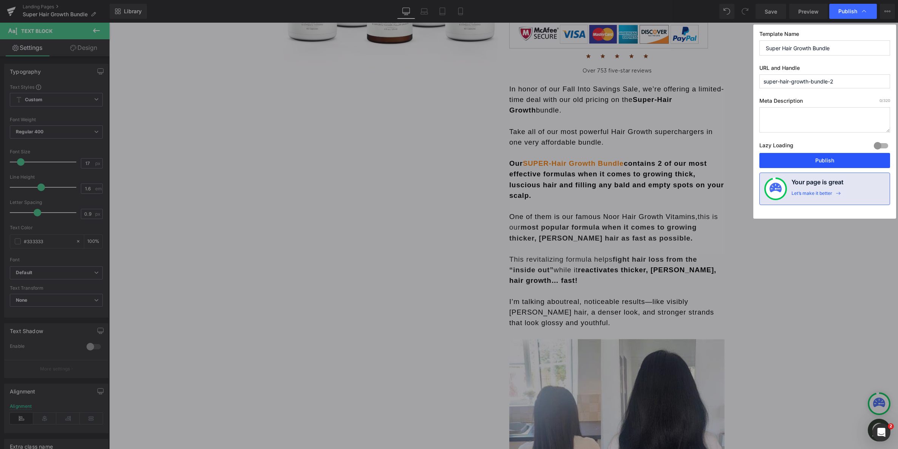 Image resolution: width=898 pixels, height=449 pixels. I want to click on span: /320, so click(885, 100).